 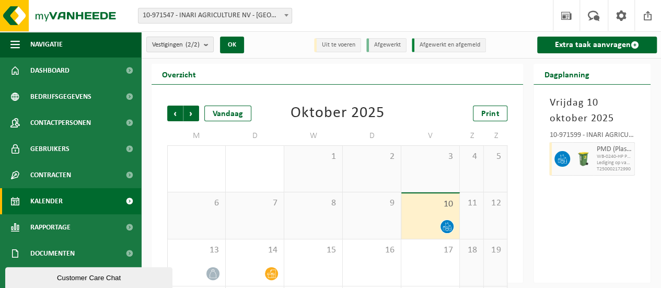 What do you see at coordinates (192, 44) in the screenshot?
I see `count: (2/2)` at bounding box center [192, 44].